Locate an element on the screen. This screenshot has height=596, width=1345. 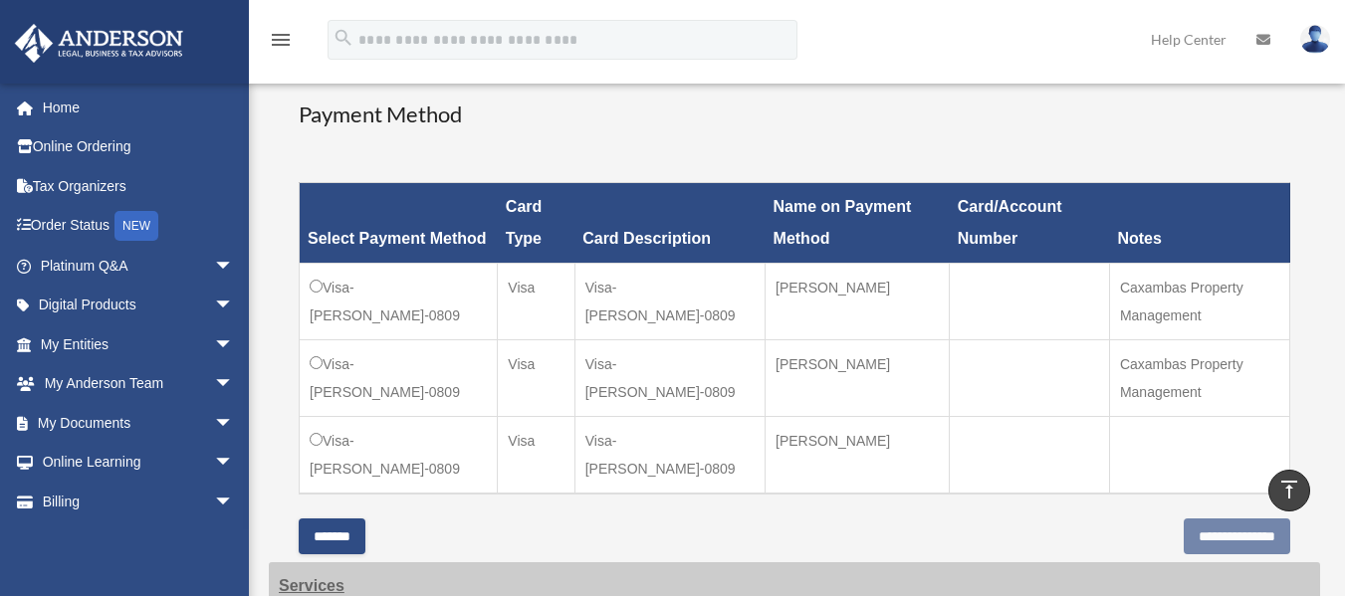
a: menu is located at coordinates (281, 43).